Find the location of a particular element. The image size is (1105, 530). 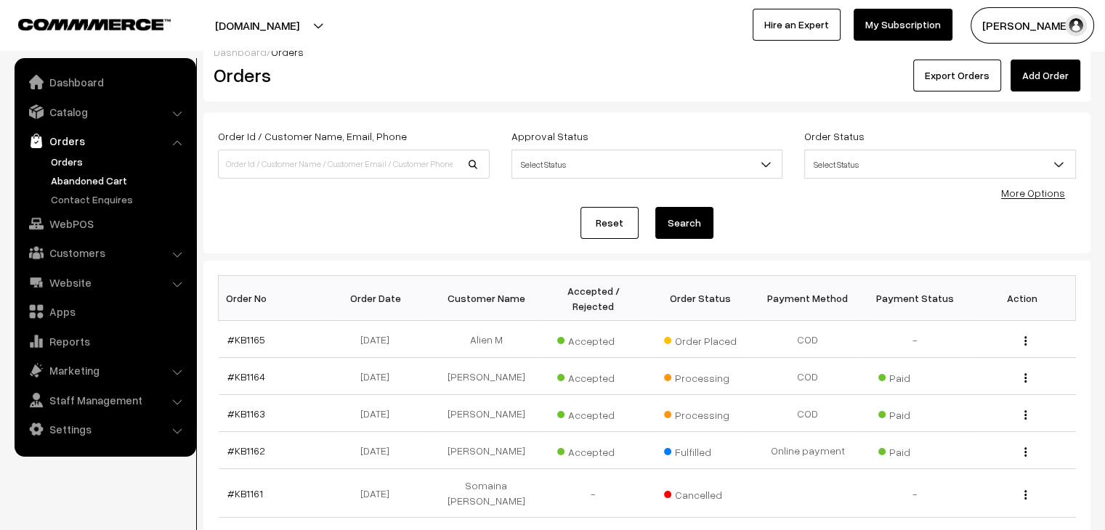

img: COMMMERCE is located at coordinates (94, 24).